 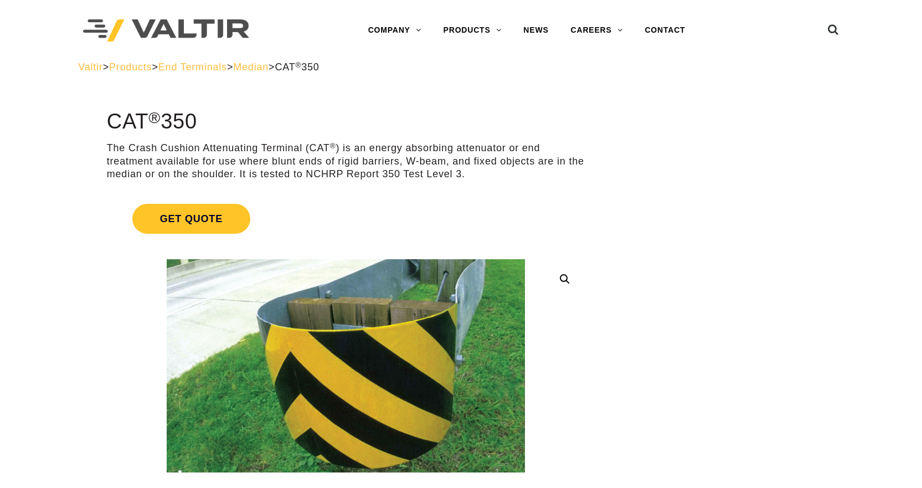 I want to click on a: NEWS, so click(x=535, y=30).